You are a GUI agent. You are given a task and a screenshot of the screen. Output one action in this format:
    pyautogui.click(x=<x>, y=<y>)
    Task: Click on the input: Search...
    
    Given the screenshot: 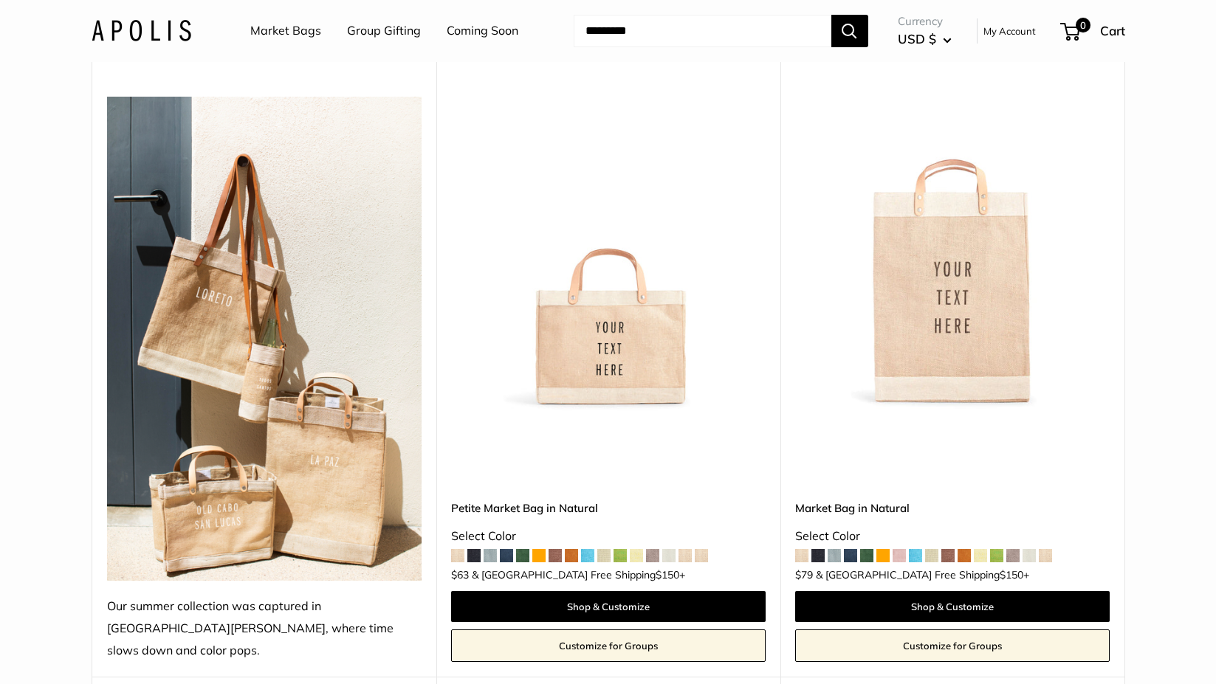 What is the action you would take?
    pyautogui.click(x=702, y=31)
    